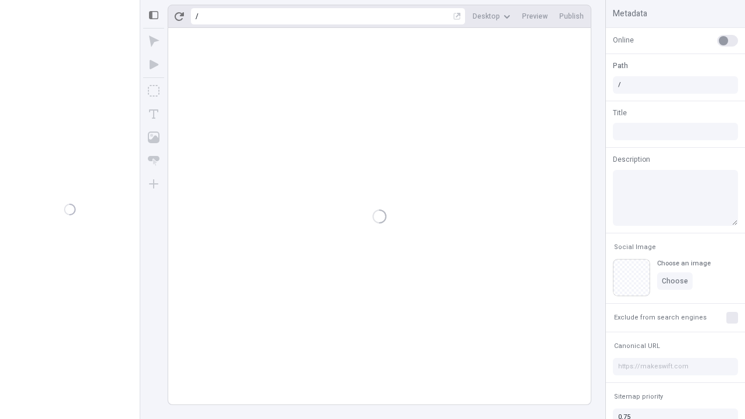 Image resolution: width=745 pixels, height=419 pixels. What do you see at coordinates (620, 66) in the screenshot?
I see `span: Path` at bounding box center [620, 66].